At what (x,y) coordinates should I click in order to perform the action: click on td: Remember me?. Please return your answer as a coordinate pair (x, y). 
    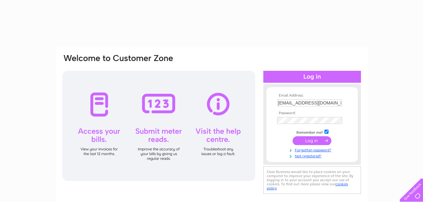
    Looking at the image, I should click on (312, 132).